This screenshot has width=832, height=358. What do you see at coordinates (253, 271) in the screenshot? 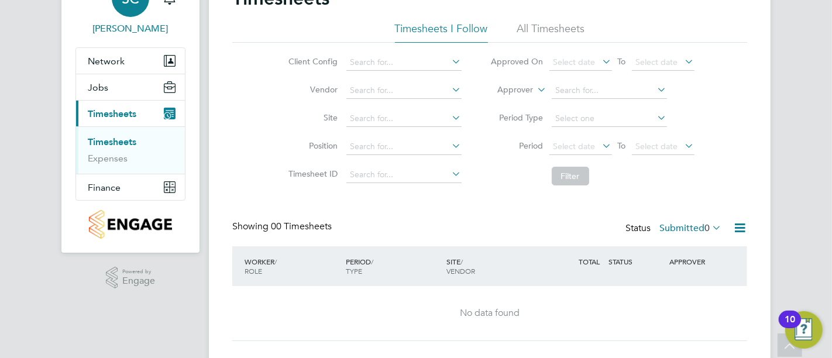
I see `span: ROLE` at bounding box center [253, 271].